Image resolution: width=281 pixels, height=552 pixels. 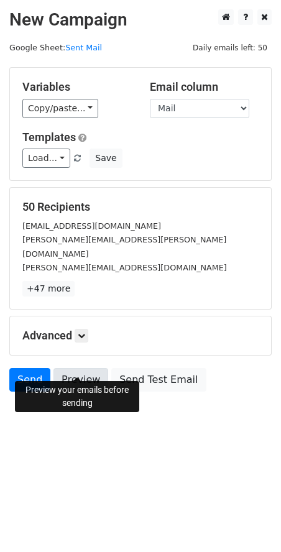 I want to click on a: +47 more, so click(x=49, y=289).